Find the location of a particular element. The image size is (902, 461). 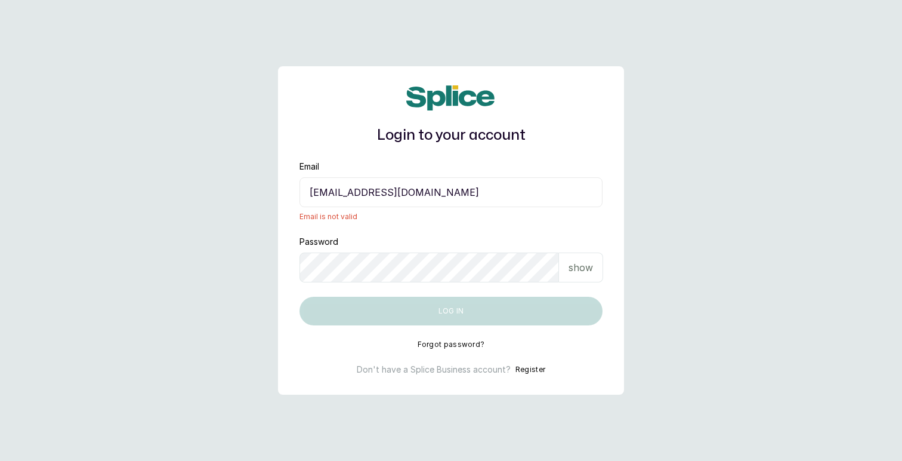

button: Log in is located at coordinates (451, 311).